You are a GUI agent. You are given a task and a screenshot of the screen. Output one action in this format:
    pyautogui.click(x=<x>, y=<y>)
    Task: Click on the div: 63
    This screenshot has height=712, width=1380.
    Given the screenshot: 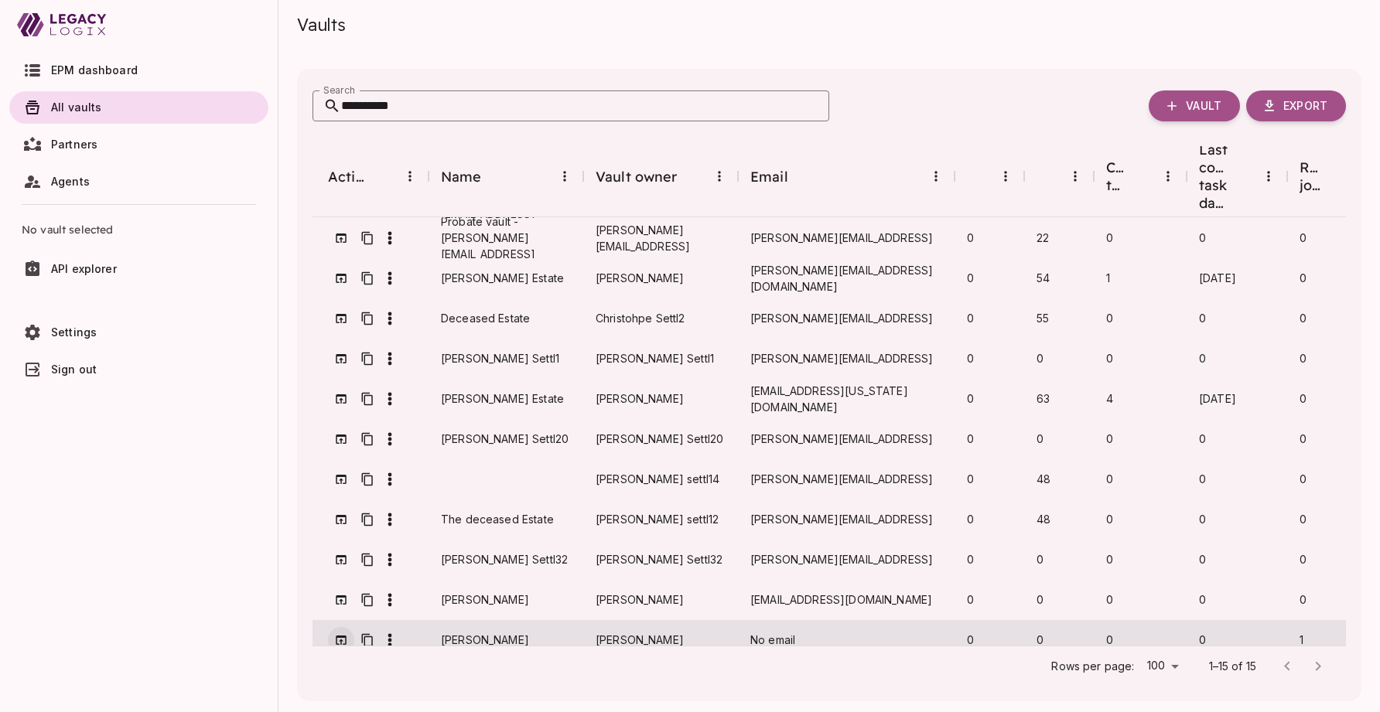 What is the action you would take?
    pyautogui.click(x=1043, y=398)
    